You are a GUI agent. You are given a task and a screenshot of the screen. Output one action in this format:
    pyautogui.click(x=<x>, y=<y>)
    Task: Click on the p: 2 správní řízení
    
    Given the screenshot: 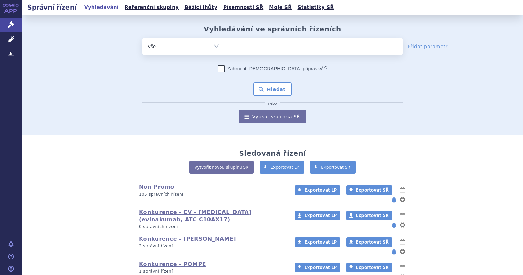 What is the action you would take?
    pyautogui.click(x=212, y=246)
    